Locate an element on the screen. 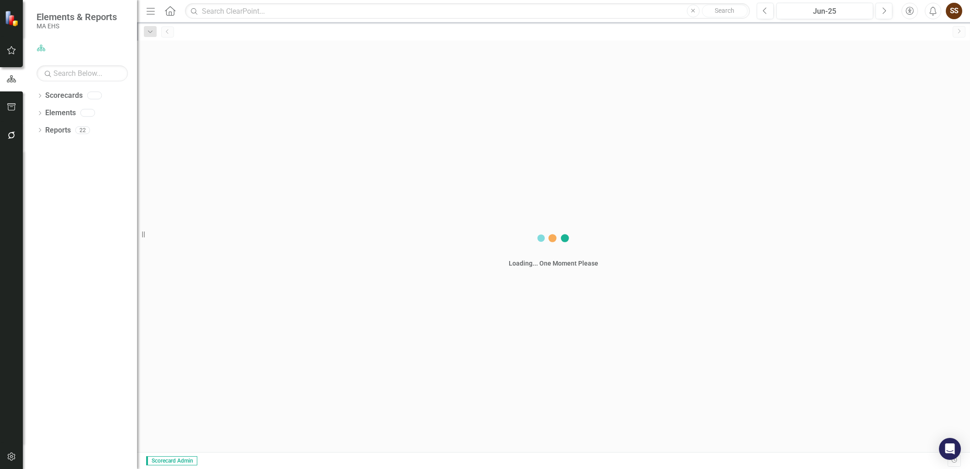  a: Scorecards is located at coordinates (64, 95).